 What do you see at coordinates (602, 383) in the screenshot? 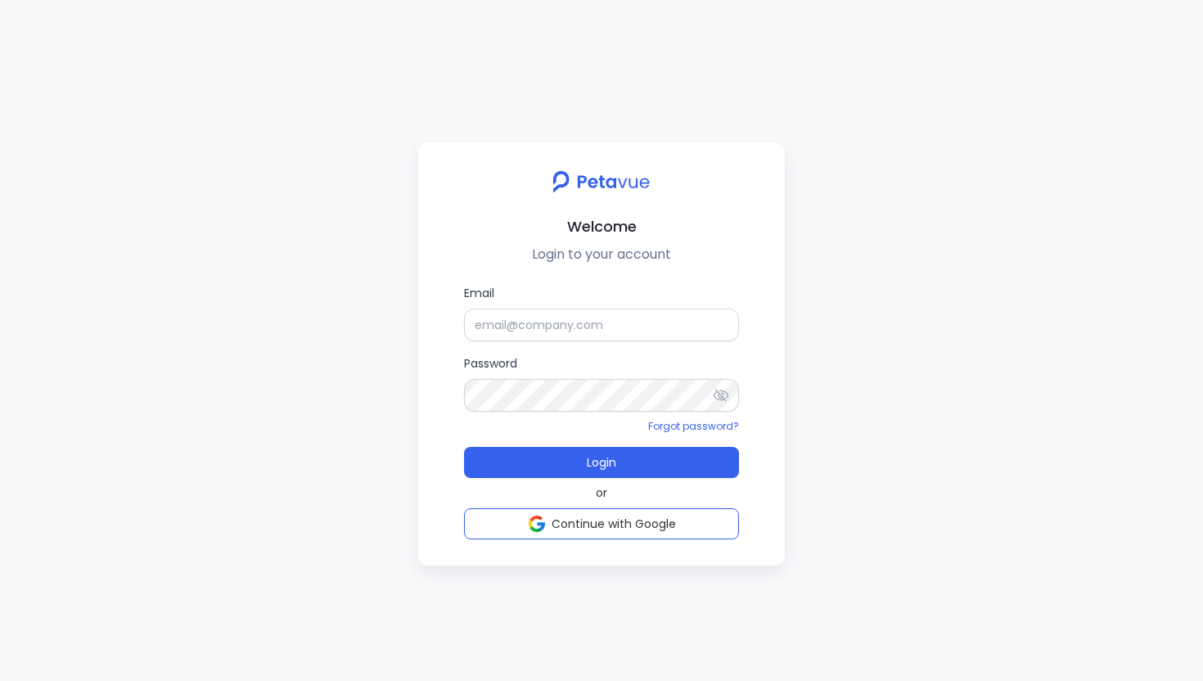
I see `label: Password` at bounding box center [602, 383].